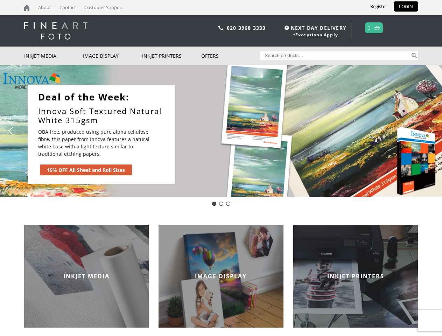 The height and width of the screenshot is (336, 442). I want to click on a: Deal of the Week:, so click(105, 97).